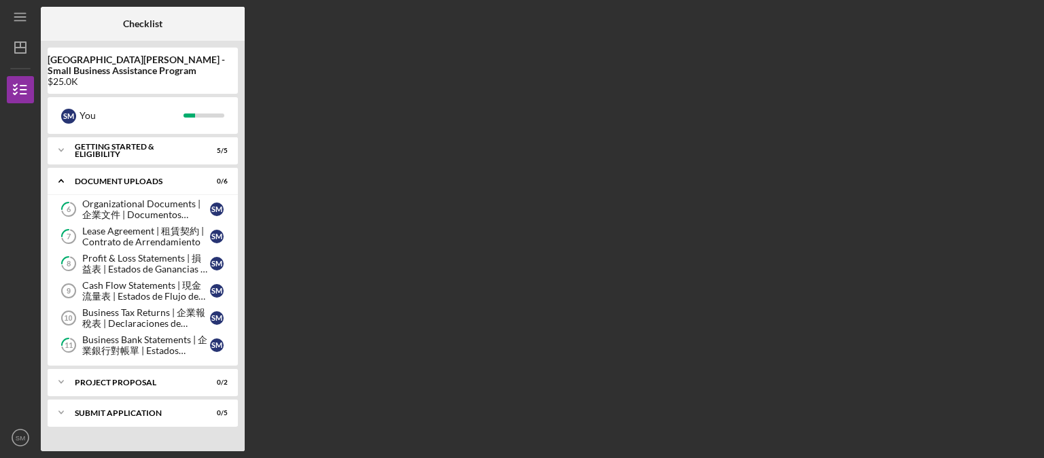 The image size is (1044, 458). What do you see at coordinates (216, 413) in the screenshot?
I see `div: 0 / 5` at bounding box center [216, 413].